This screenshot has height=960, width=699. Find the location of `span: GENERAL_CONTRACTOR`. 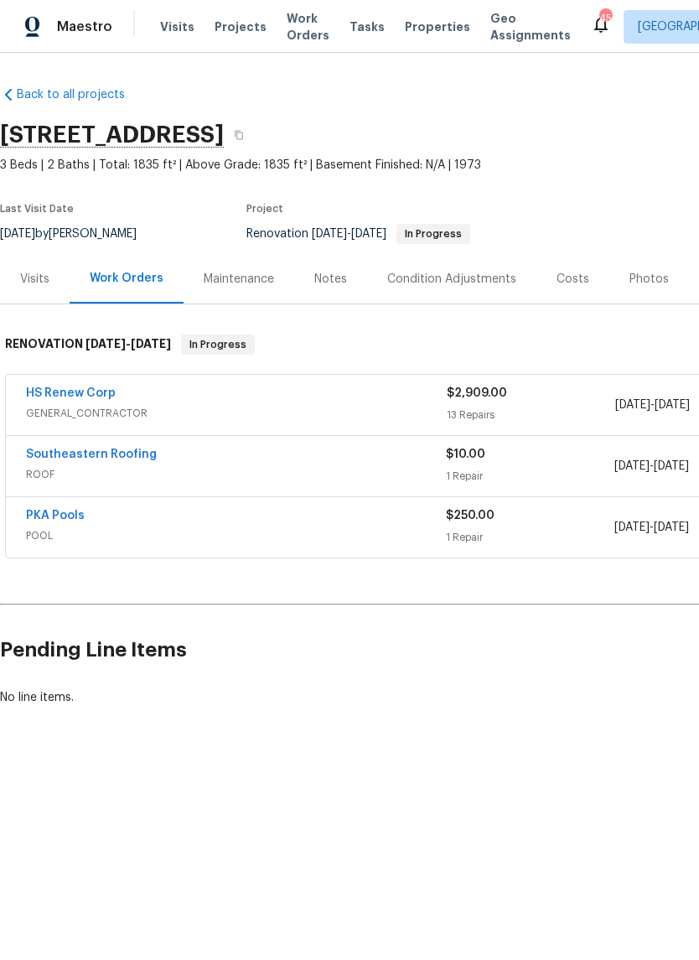

span: GENERAL_CONTRACTOR is located at coordinates (236, 413).